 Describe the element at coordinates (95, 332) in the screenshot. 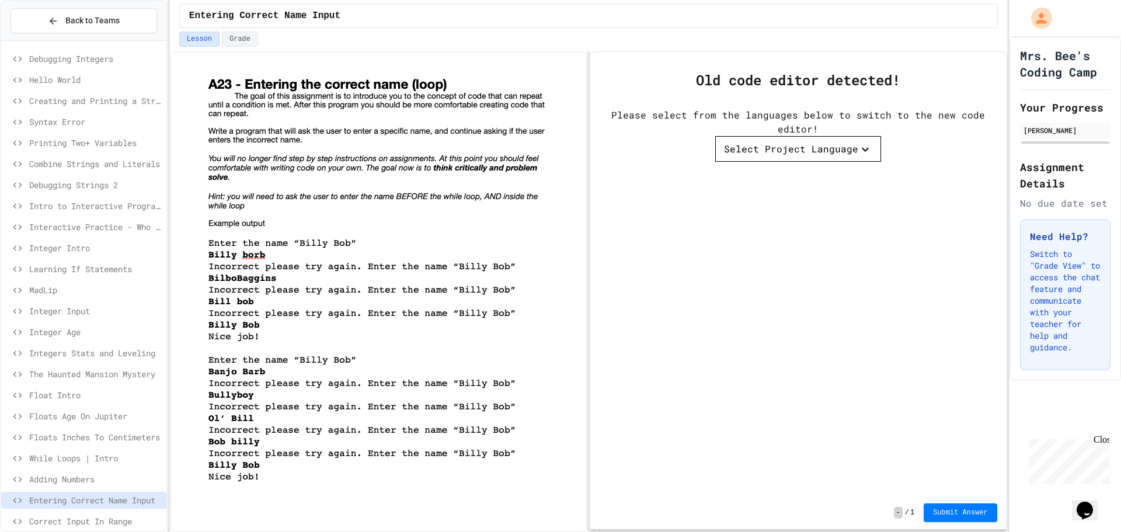

I see `span: Integer Age` at that location.